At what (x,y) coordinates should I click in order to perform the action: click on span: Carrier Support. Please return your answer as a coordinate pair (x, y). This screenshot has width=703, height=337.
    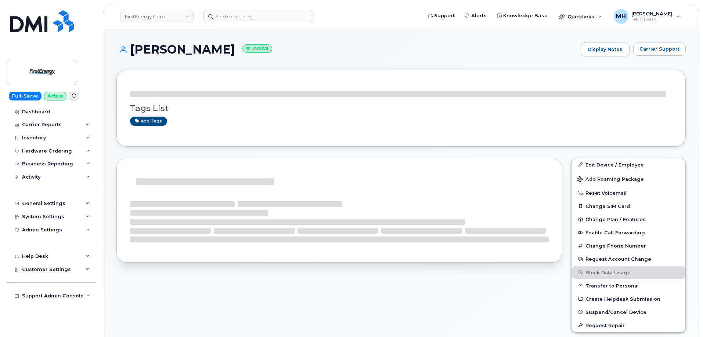
    Looking at the image, I should click on (659, 49).